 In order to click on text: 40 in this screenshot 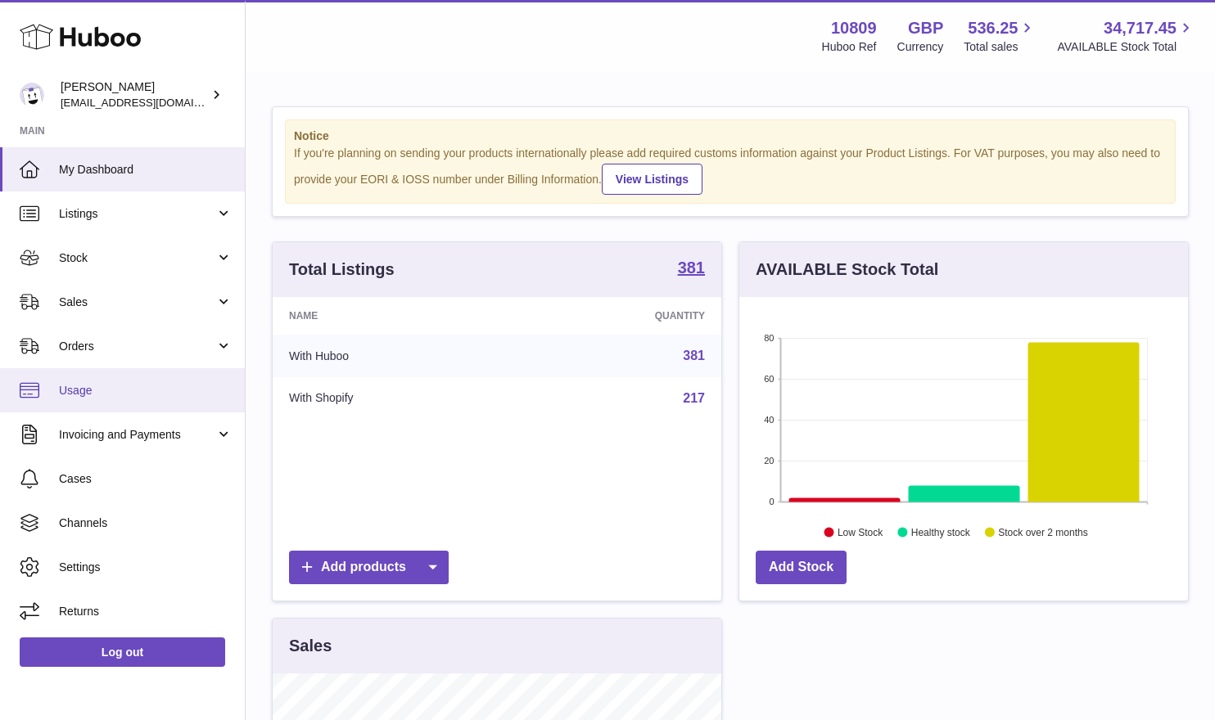, I will do `click(769, 420)`.